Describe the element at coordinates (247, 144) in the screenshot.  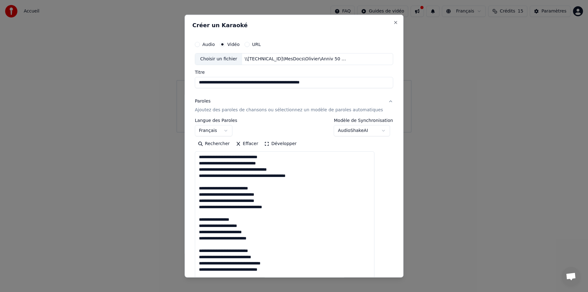
I see `button: Effacer` at that location.